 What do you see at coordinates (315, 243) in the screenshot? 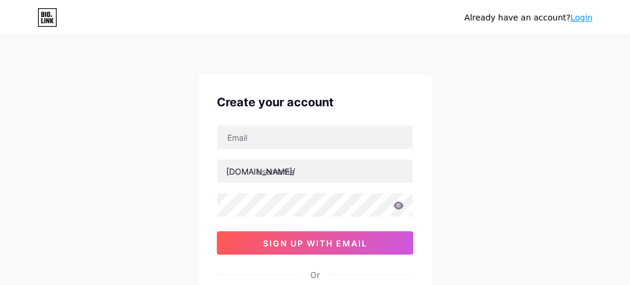
I see `button: sign up with email` at bounding box center [315, 243].